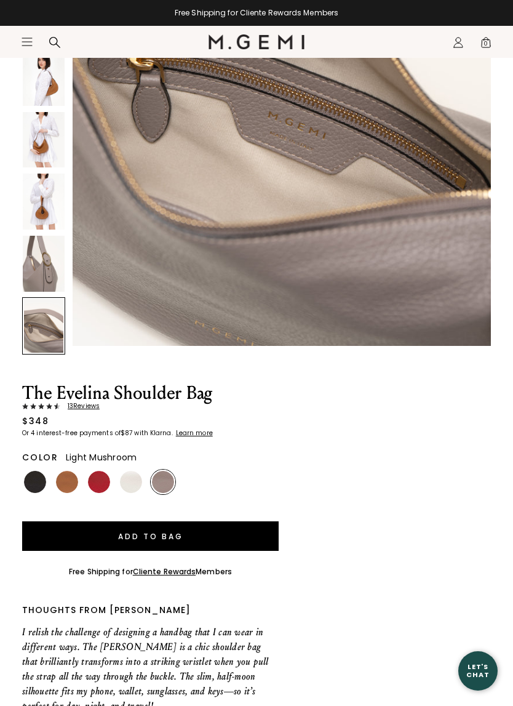  I want to click on div: Let's Chat, so click(478, 670).